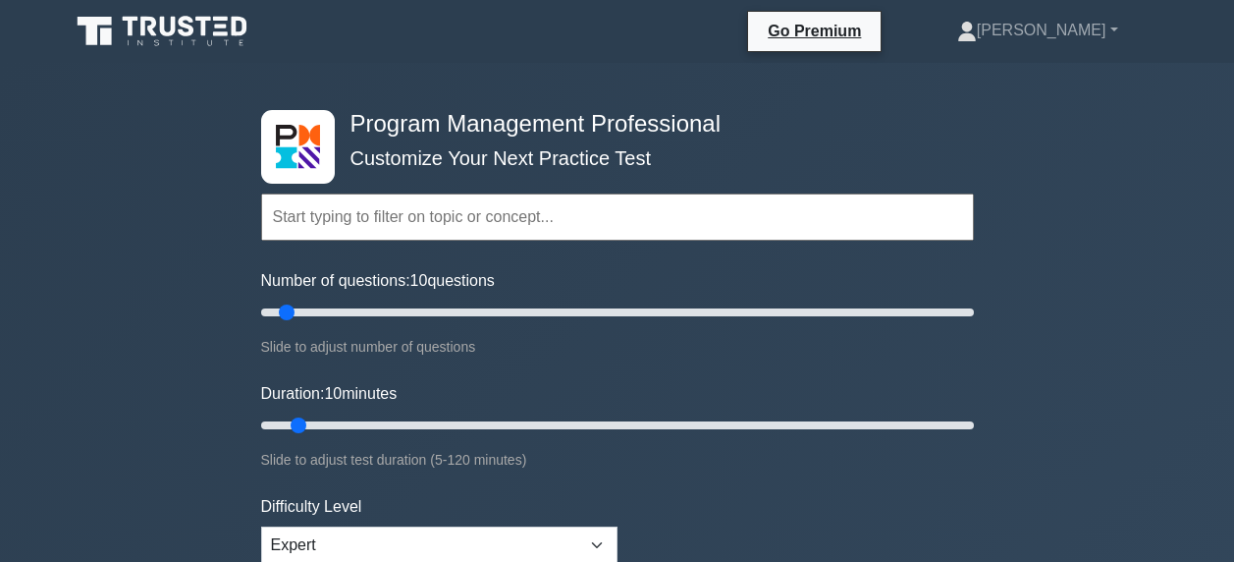 This screenshot has width=1234, height=562. I want to click on label: Duration: minutes, so click(329, 394).